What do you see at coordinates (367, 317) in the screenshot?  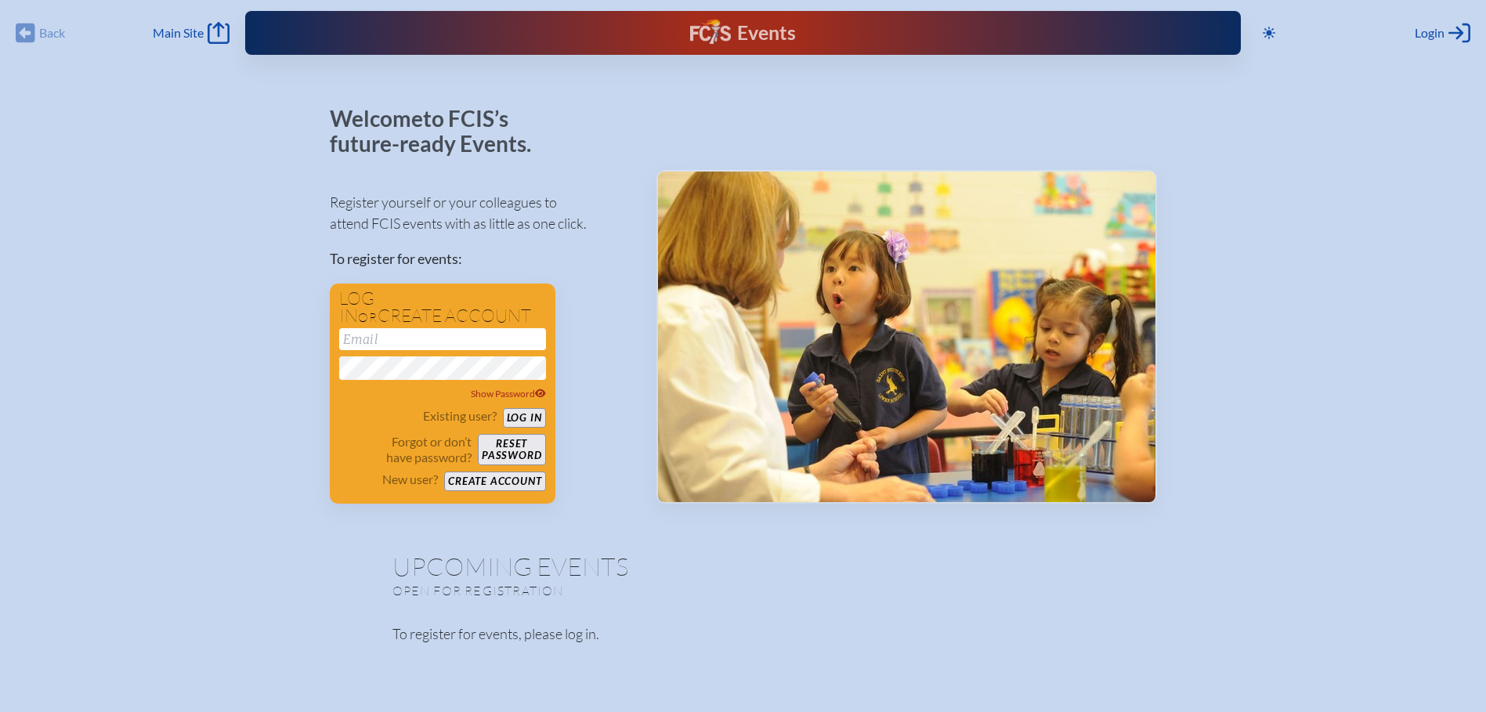 I see `span: or` at bounding box center [367, 317].